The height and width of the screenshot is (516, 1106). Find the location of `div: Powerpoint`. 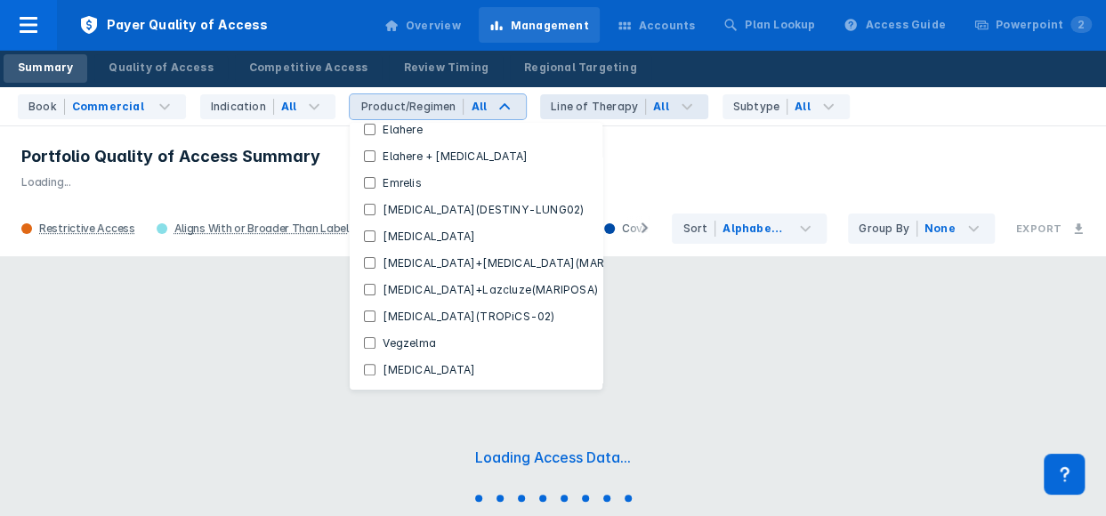

div: Powerpoint is located at coordinates (1044, 25).